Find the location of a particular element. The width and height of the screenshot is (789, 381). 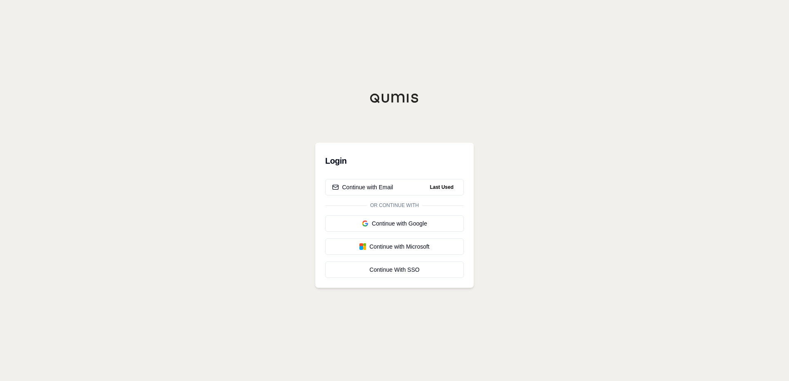

span: Or continue with is located at coordinates (394, 205).